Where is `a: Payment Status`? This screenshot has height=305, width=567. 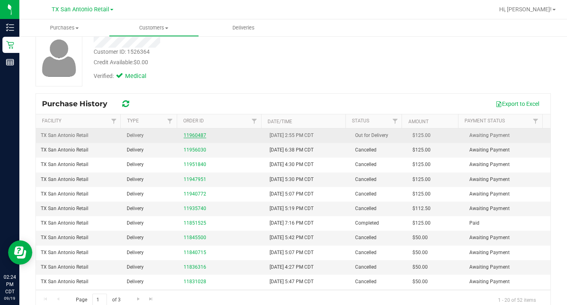 a: Payment Status is located at coordinates (485, 121).